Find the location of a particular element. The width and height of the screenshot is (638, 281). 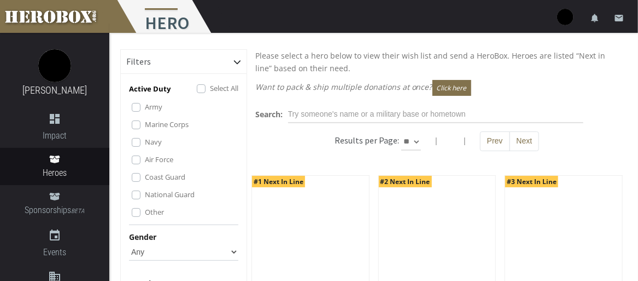

label: Search: is located at coordinates (269, 114).